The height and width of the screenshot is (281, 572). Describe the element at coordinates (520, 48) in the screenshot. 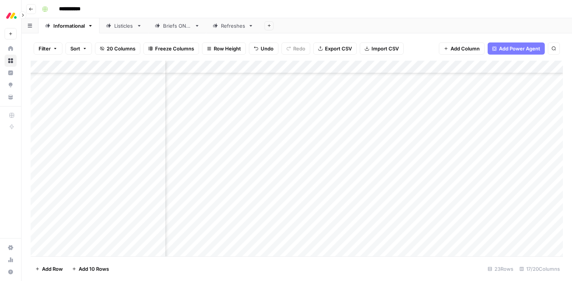

I see `span: Add Power Agent` at that location.